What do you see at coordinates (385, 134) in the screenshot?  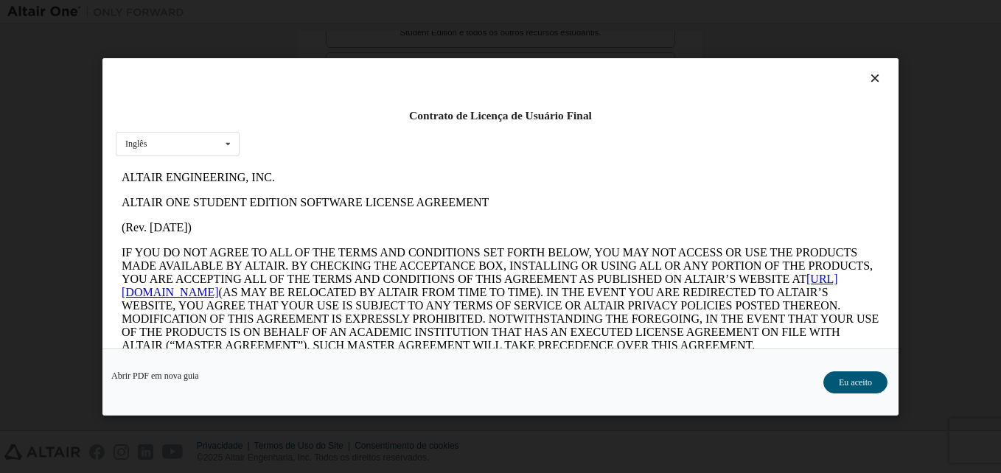 I see `p: IF YOU DO NOT AGREE TO ALL OF THE TERMS AND CONDITIONS SET FORTH BELOW, YOU MAY NOT ACCESS OR USE...` at bounding box center [385, 134].